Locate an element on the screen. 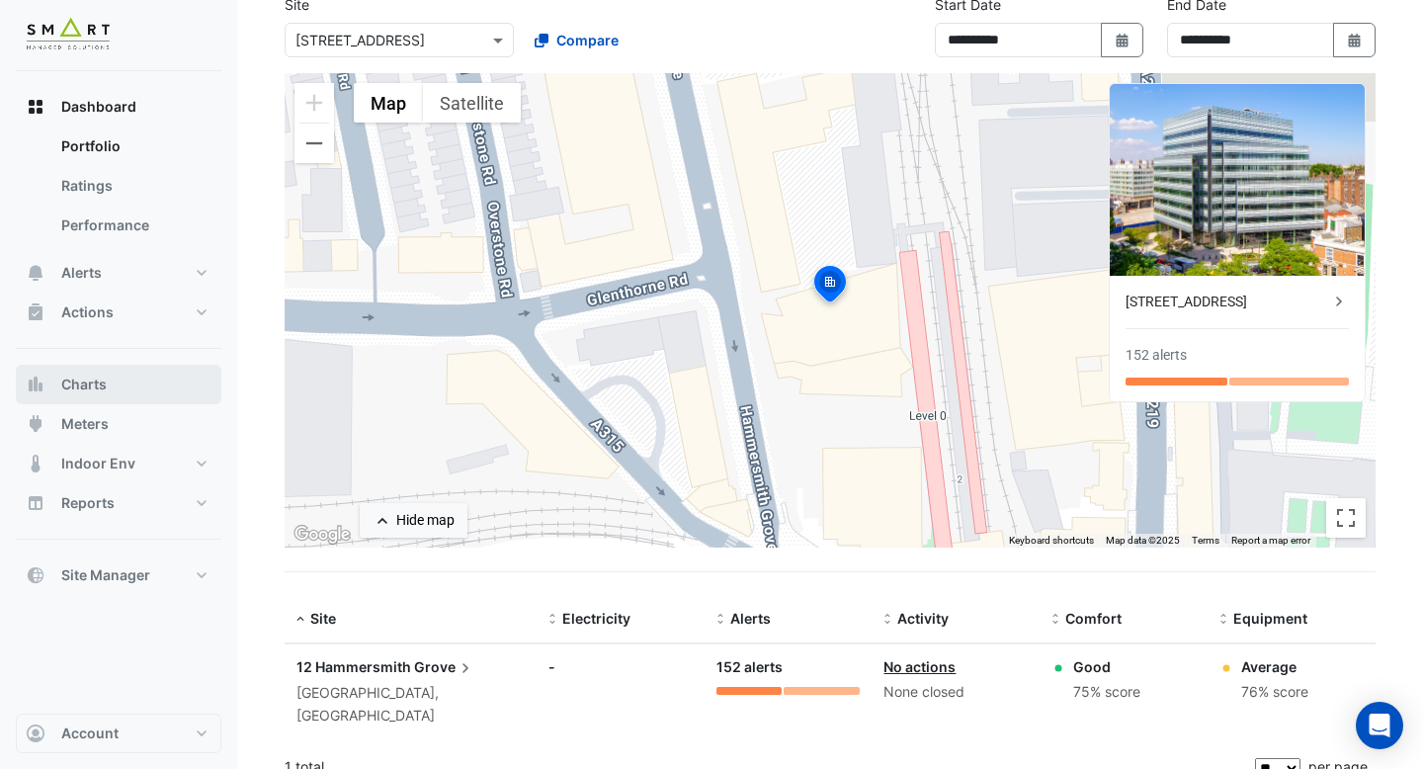  app-icon: Meters is located at coordinates (36, 424).